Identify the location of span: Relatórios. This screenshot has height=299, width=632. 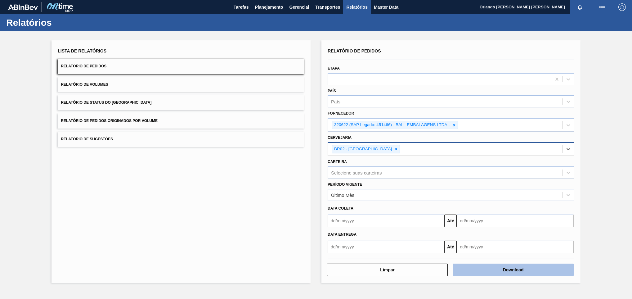
(357, 7).